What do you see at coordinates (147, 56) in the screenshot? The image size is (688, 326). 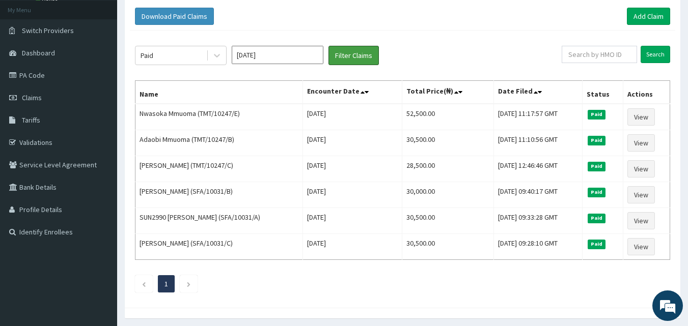 I see `div: Paid` at bounding box center [147, 56].